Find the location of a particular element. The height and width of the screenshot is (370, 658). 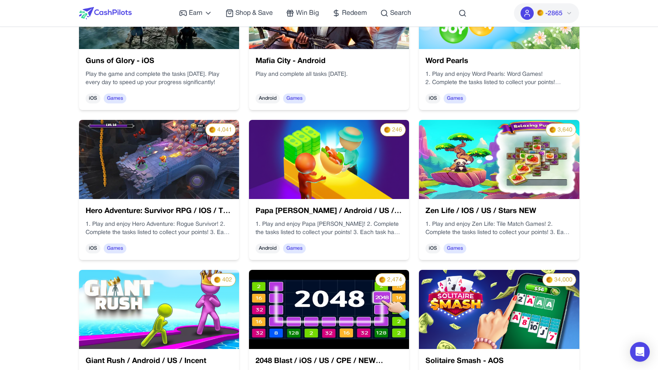

span: 2,474 is located at coordinates (395, 280).